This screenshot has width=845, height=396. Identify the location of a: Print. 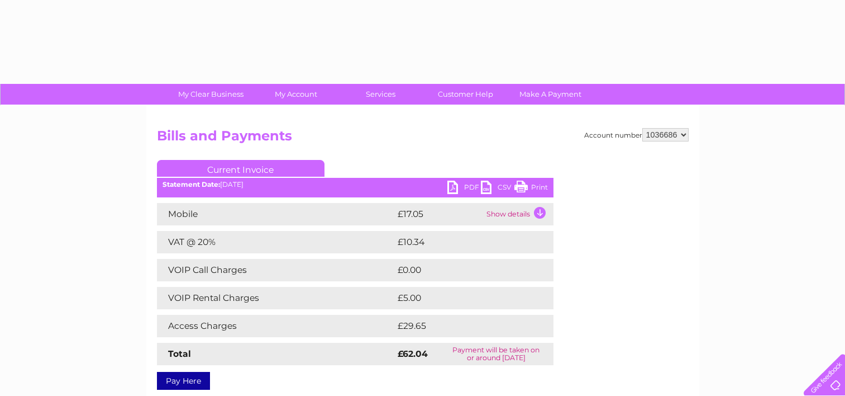
(531, 188).